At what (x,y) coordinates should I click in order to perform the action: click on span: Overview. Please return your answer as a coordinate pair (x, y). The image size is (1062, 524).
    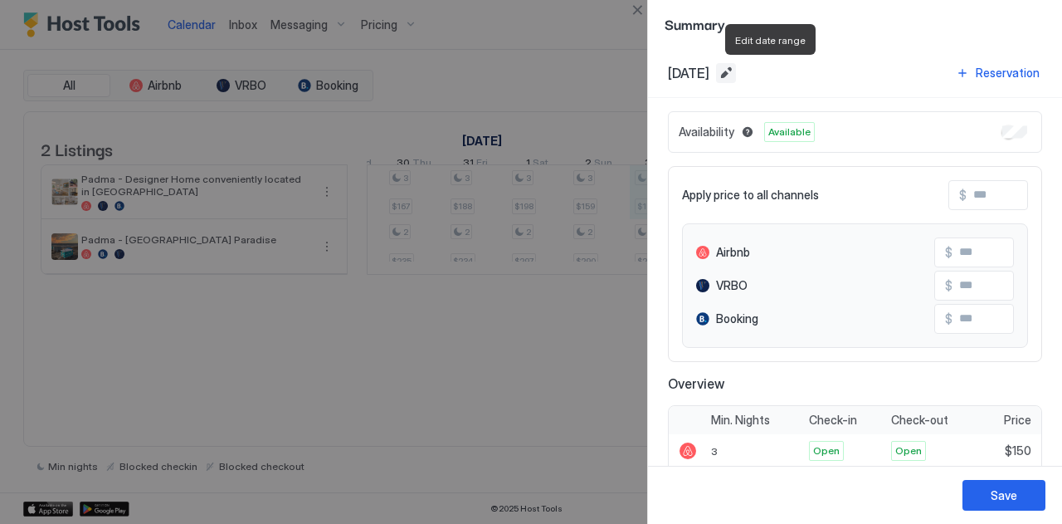
    Looking at the image, I should click on (855, 383).